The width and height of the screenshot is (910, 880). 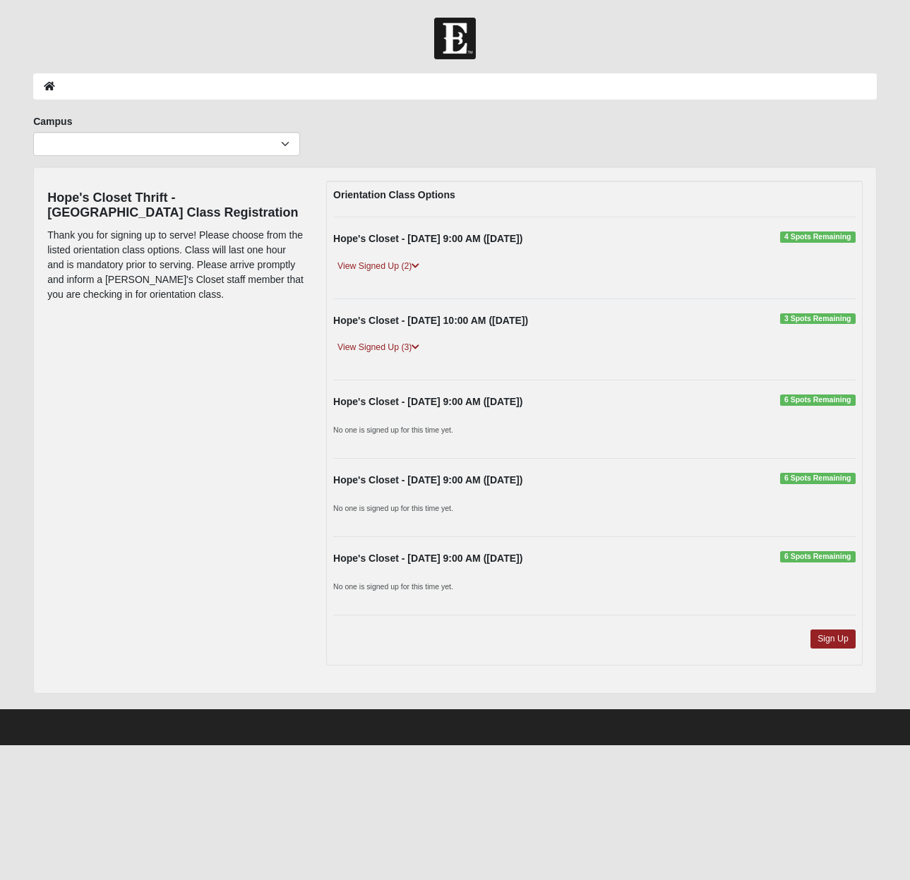 What do you see at coordinates (817, 237) in the screenshot?
I see `span: 4 Spots Remaining` at bounding box center [817, 237].